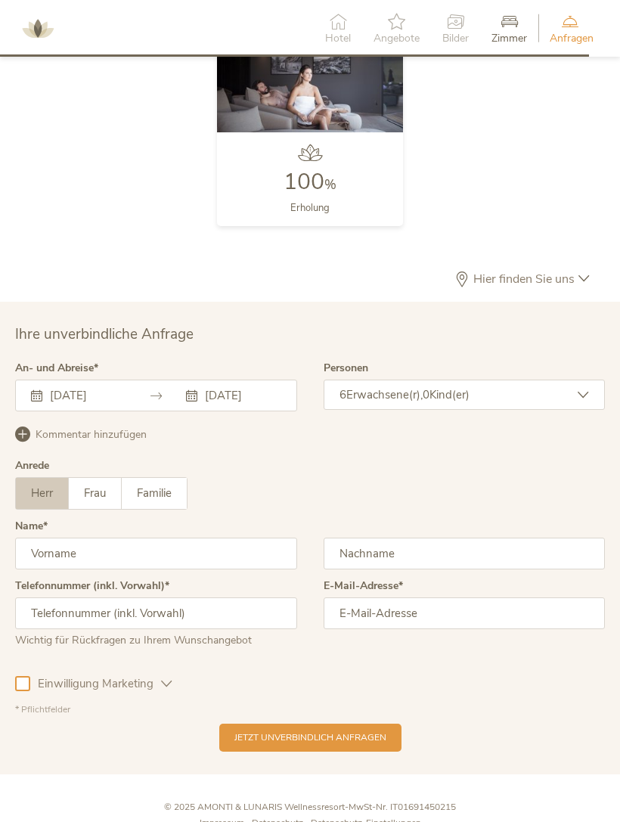 This screenshot has height=822, width=620. Describe the element at coordinates (241, 396) in the screenshot. I see `input: Abreise` at that location.